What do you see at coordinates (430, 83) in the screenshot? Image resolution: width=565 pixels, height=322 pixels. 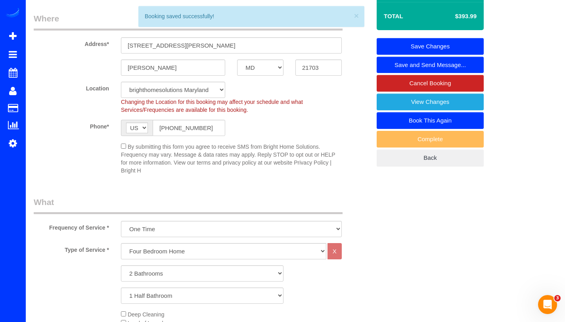 I see `a: Cancel Booking` at bounding box center [430, 83].